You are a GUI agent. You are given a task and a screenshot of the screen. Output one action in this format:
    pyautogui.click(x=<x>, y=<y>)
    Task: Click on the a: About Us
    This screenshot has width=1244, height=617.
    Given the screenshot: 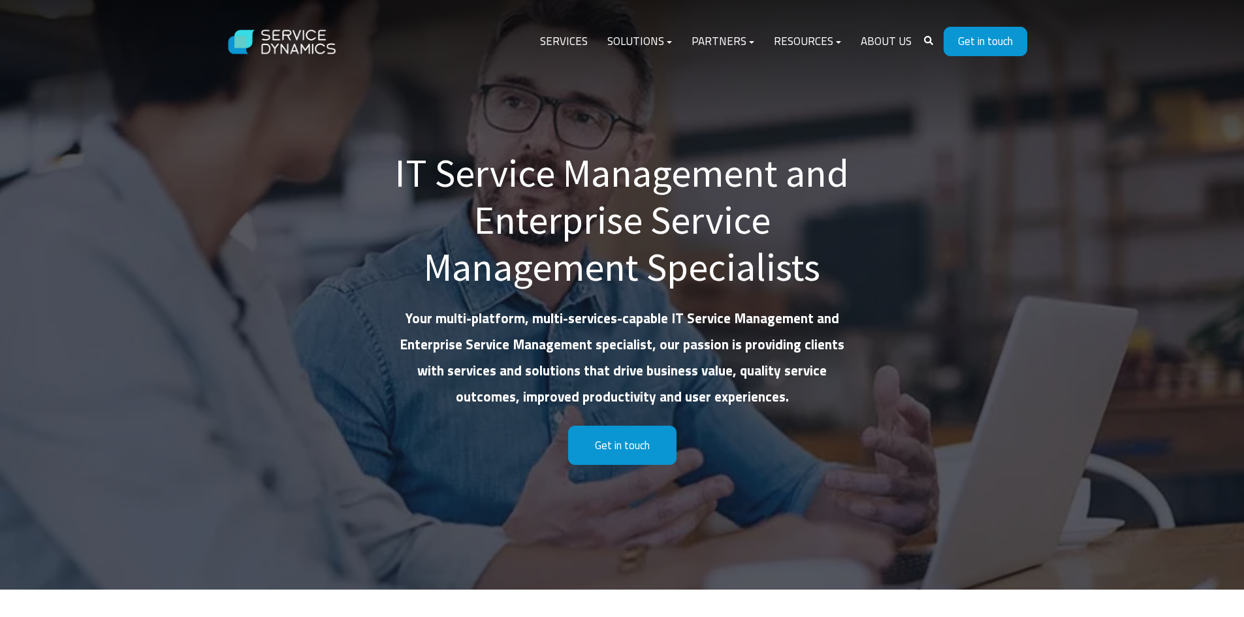 What is the action you would take?
    pyautogui.click(x=886, y=42)
    